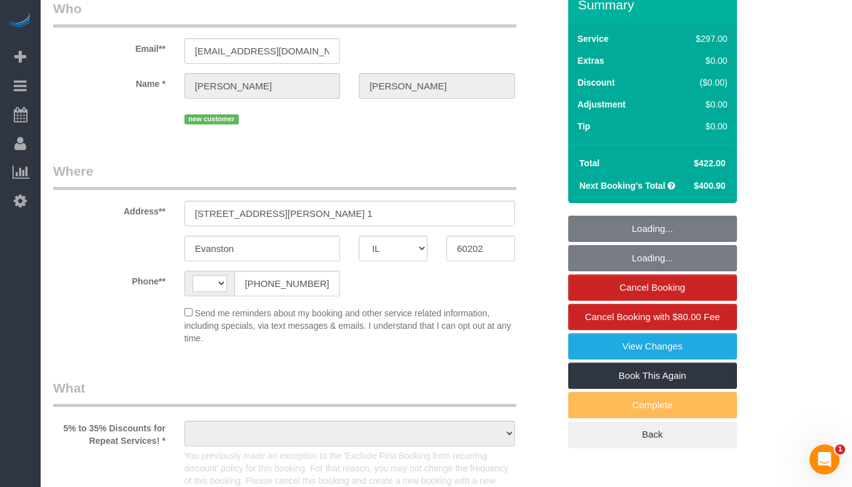 The height and width of the screenshot is (487, 852). Describe the element at coordinates (698, 83) in the screenshot. I see `div: ($0.00)` at that location.